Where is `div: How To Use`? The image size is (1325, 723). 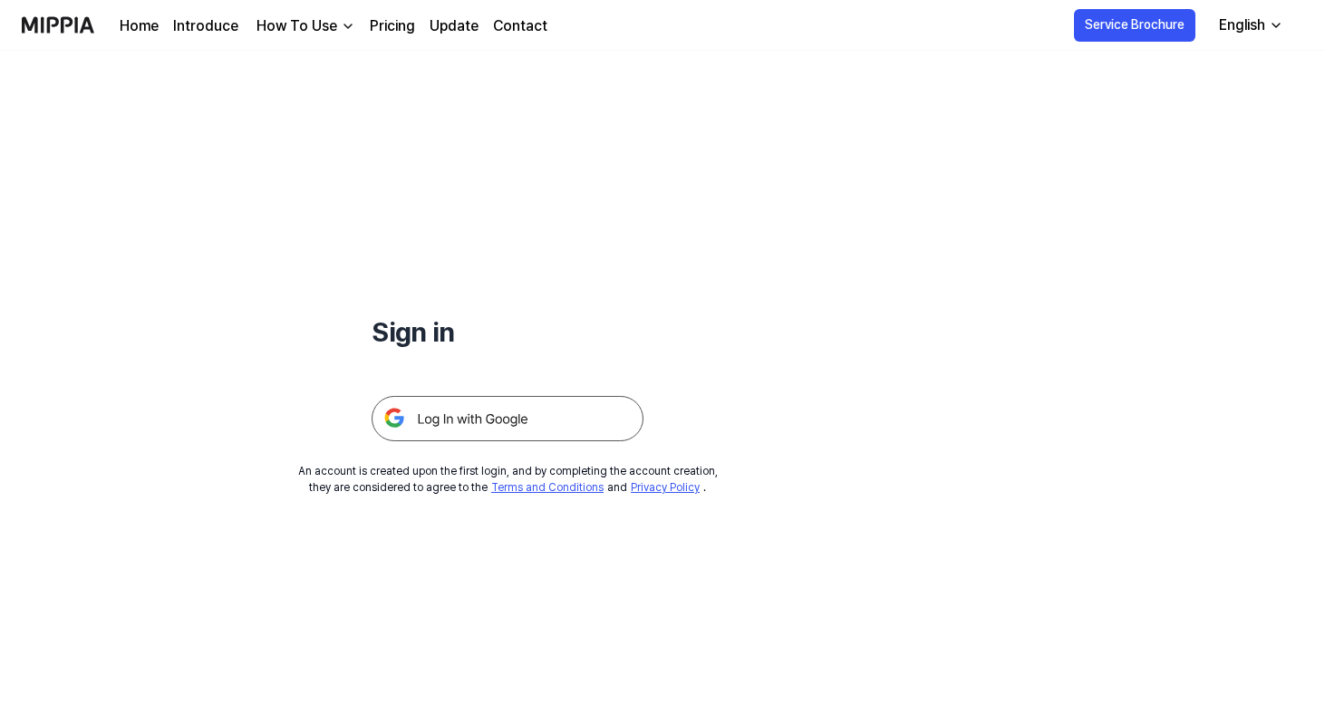 div: How To Use is located at coordinates (296, 26).